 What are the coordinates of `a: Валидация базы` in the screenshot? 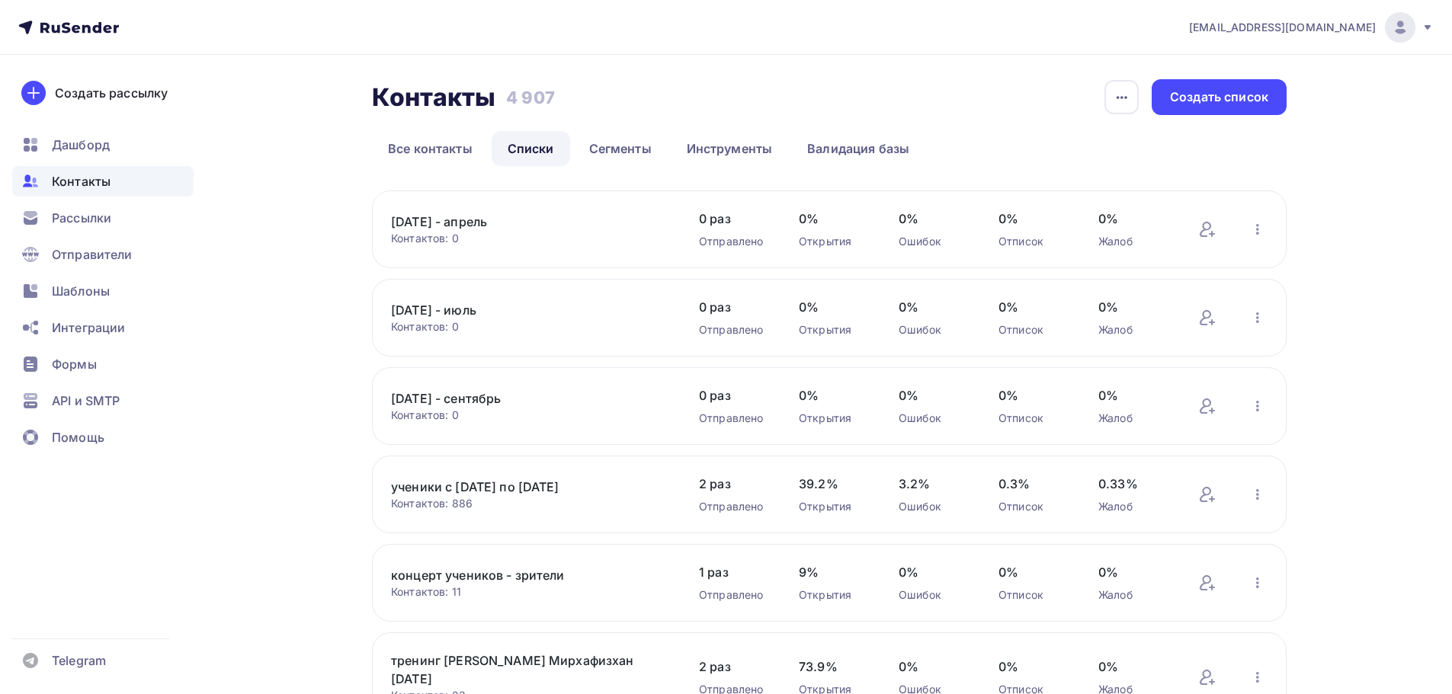 It's located at (858, 149).